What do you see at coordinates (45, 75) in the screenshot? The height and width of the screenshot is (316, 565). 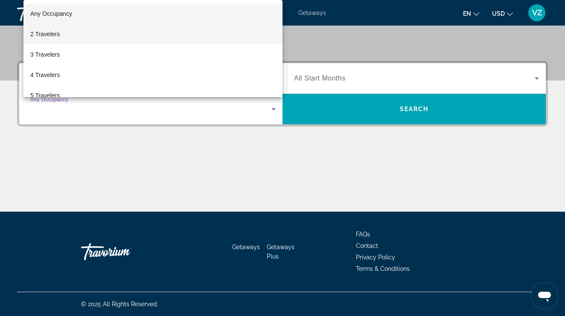 I see `span: 4 Travelers` at bounding box center [45, 75].